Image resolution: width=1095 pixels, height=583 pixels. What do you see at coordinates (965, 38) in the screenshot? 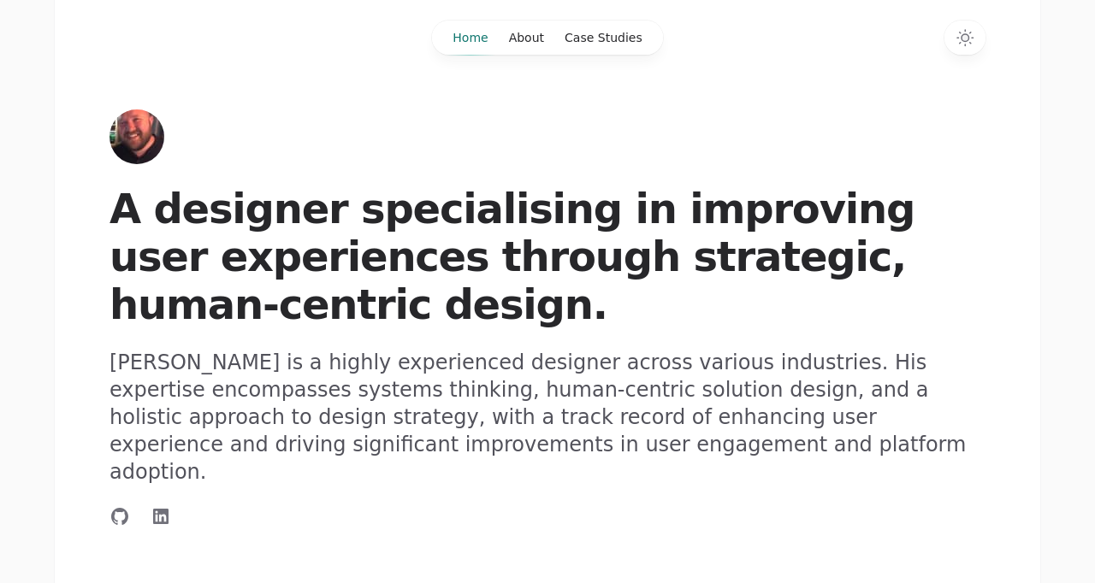
I see `button: Switch to dark theme` at bounding box center [965, 38].